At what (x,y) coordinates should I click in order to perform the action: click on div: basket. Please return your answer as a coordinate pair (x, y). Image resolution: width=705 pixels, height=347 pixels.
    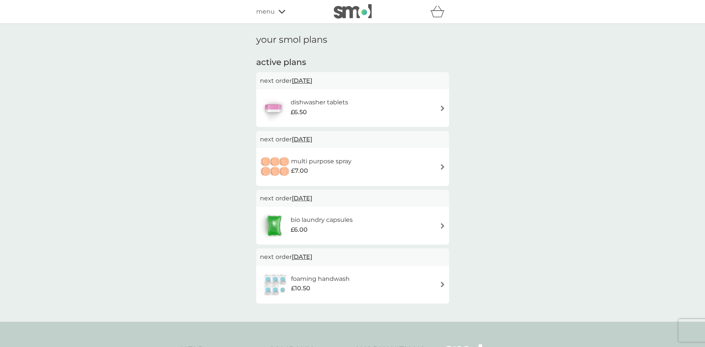
    Looking at the image, I should click on (440, 12).